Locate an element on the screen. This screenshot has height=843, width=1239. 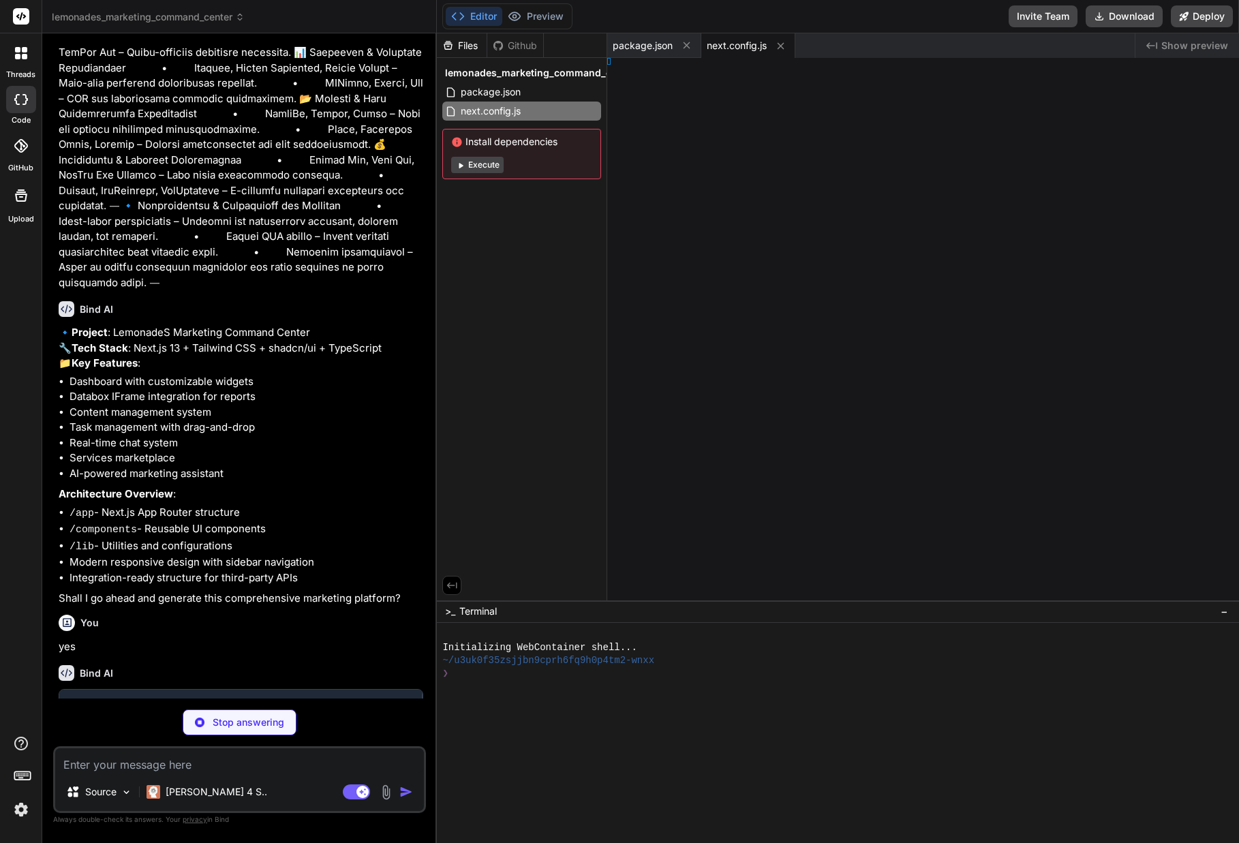
code: /lib is located at coordinates (82, 547).